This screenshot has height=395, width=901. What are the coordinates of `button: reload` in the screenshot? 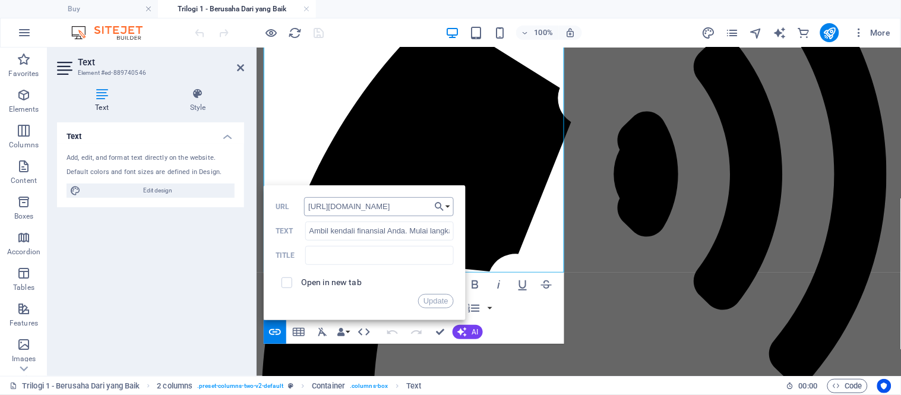 It's located at (295, 33).